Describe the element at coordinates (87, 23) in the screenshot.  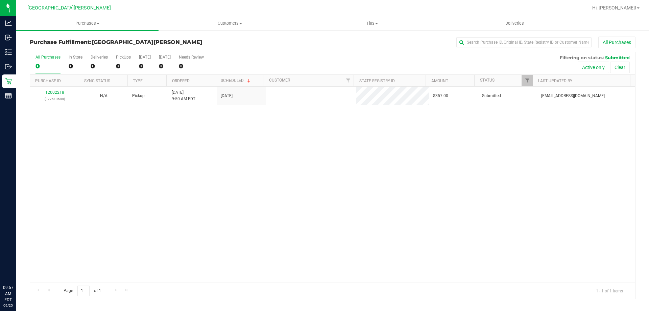
I see `a: Purchases` at that location.